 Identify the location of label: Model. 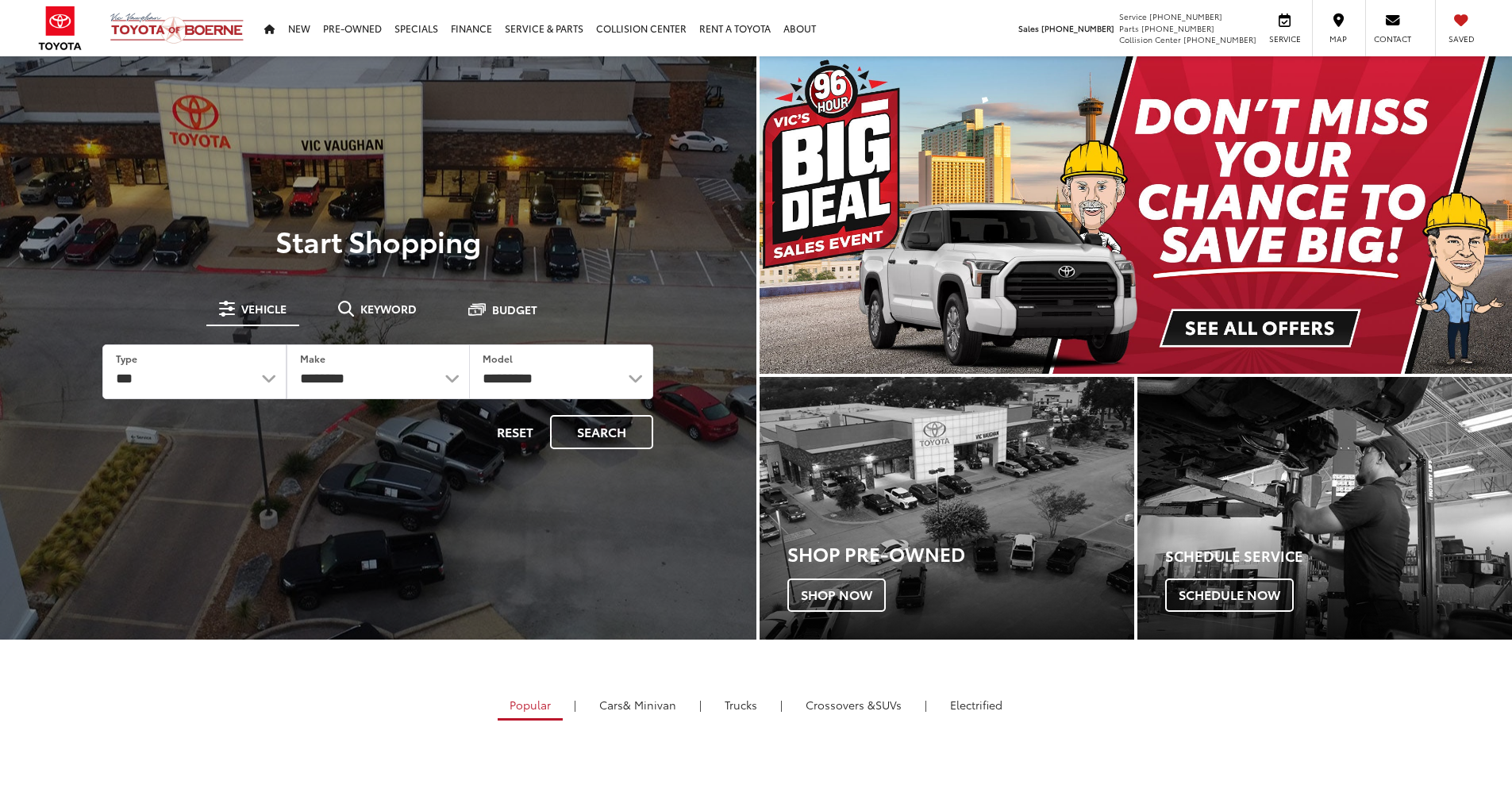
(498, 358).